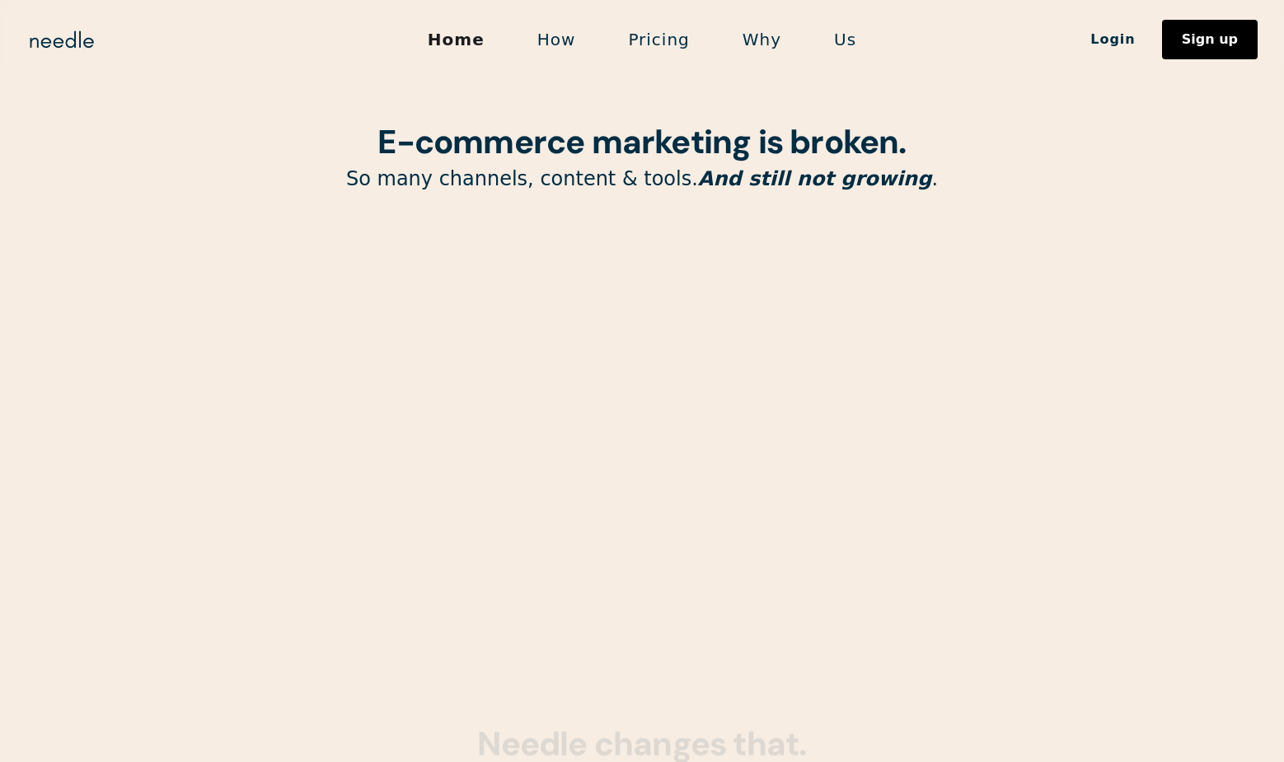 This screenshot has height=762, width=1284. I want to click on a: Home, so click(456, 40).